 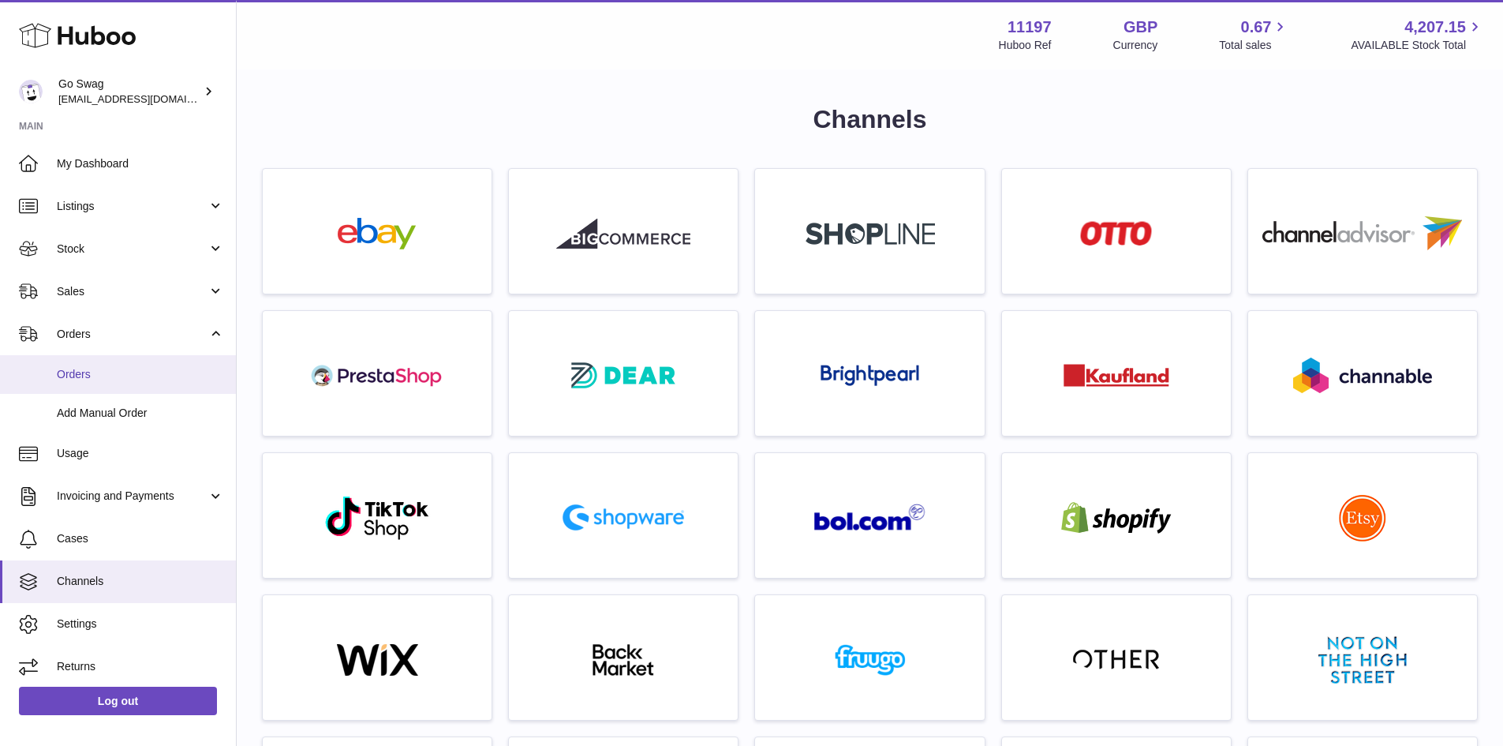 I want to click on span: Add Manual Order, so click(x=140, y=413).